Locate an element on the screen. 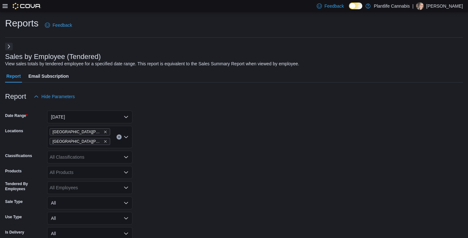  h3: Report is located at coordinates (16, 97).